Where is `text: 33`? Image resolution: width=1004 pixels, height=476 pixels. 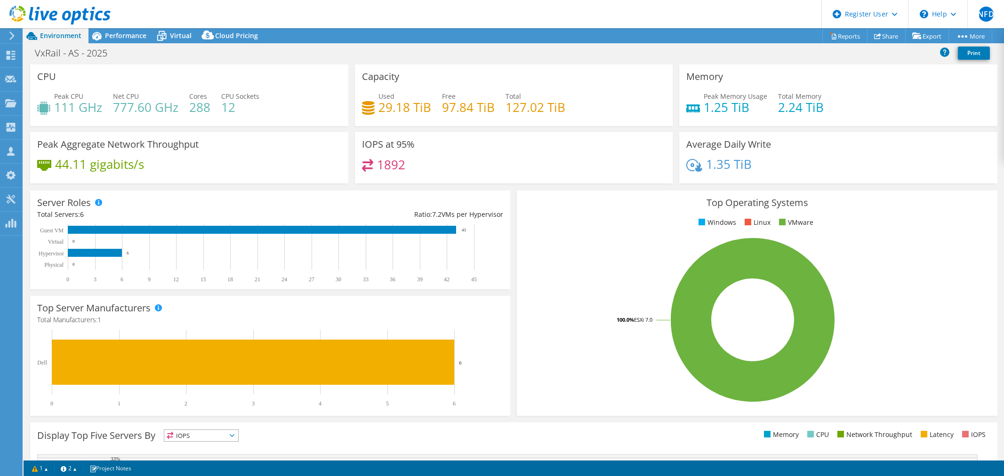 text: 33 is located at coordinates (366, 280).